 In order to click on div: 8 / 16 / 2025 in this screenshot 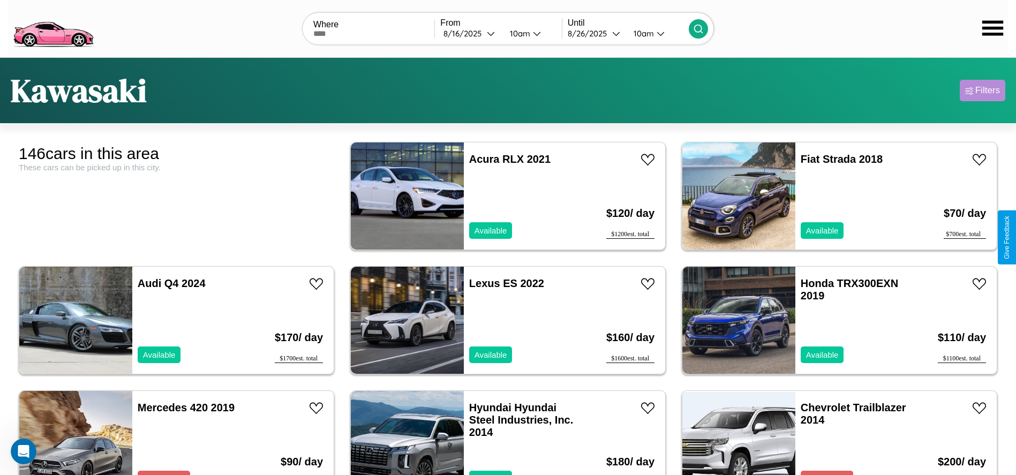, I will do `click(465, 33)`.